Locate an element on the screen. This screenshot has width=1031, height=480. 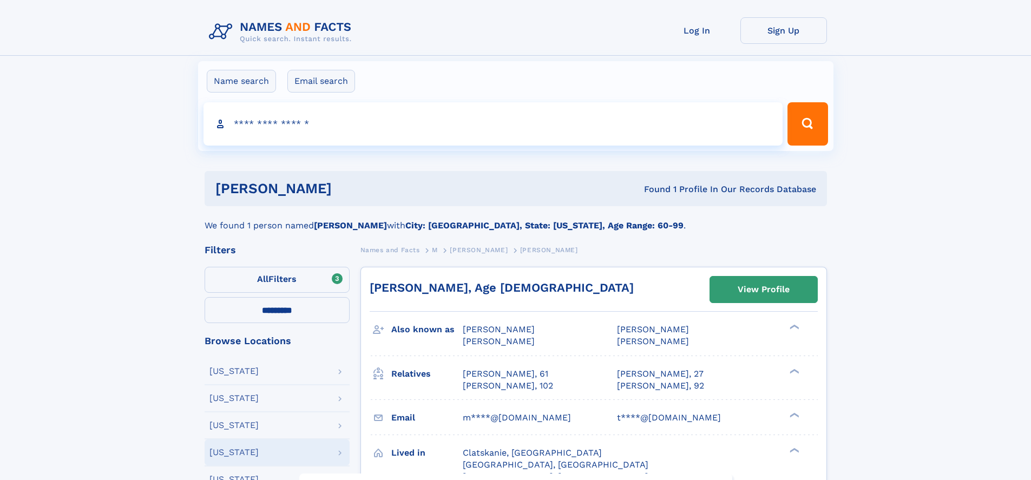
label: Email search is located at coordinates (321, 81).